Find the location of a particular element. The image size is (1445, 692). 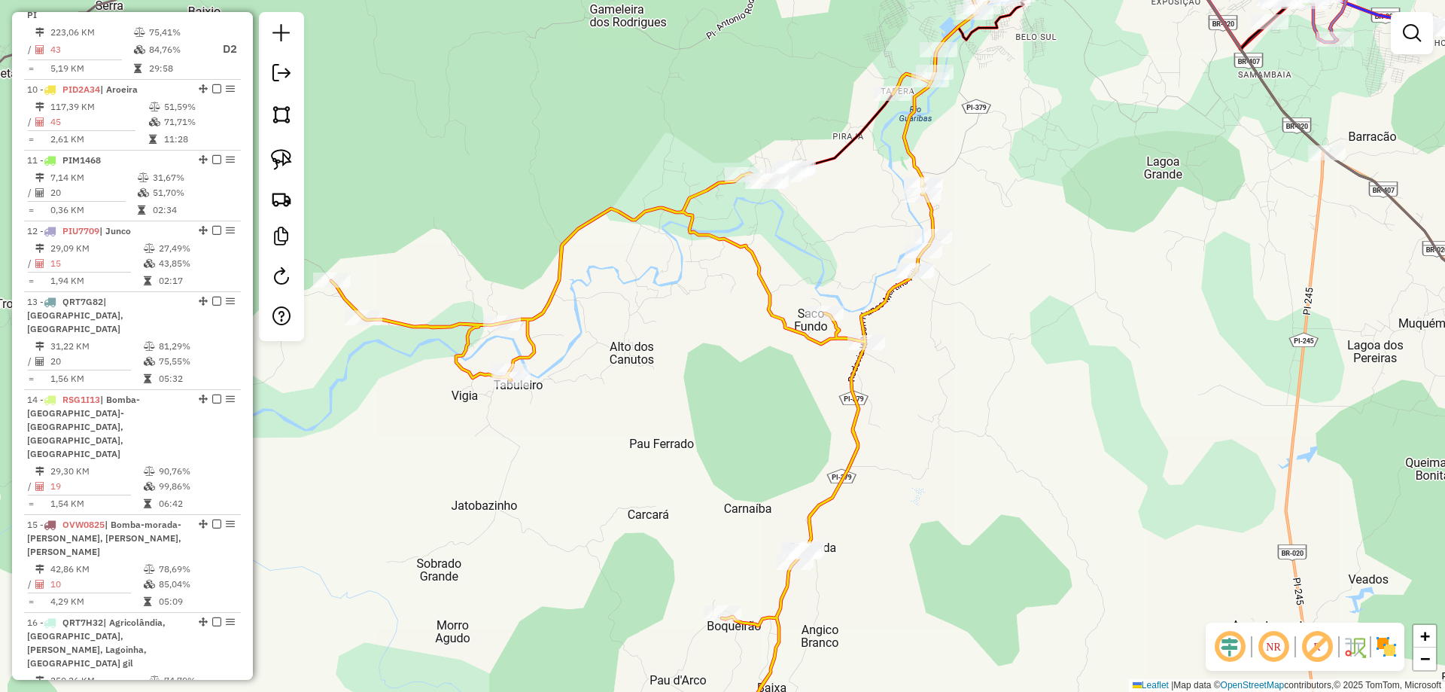

td: 51,59% is located at coordinates (199, 107).